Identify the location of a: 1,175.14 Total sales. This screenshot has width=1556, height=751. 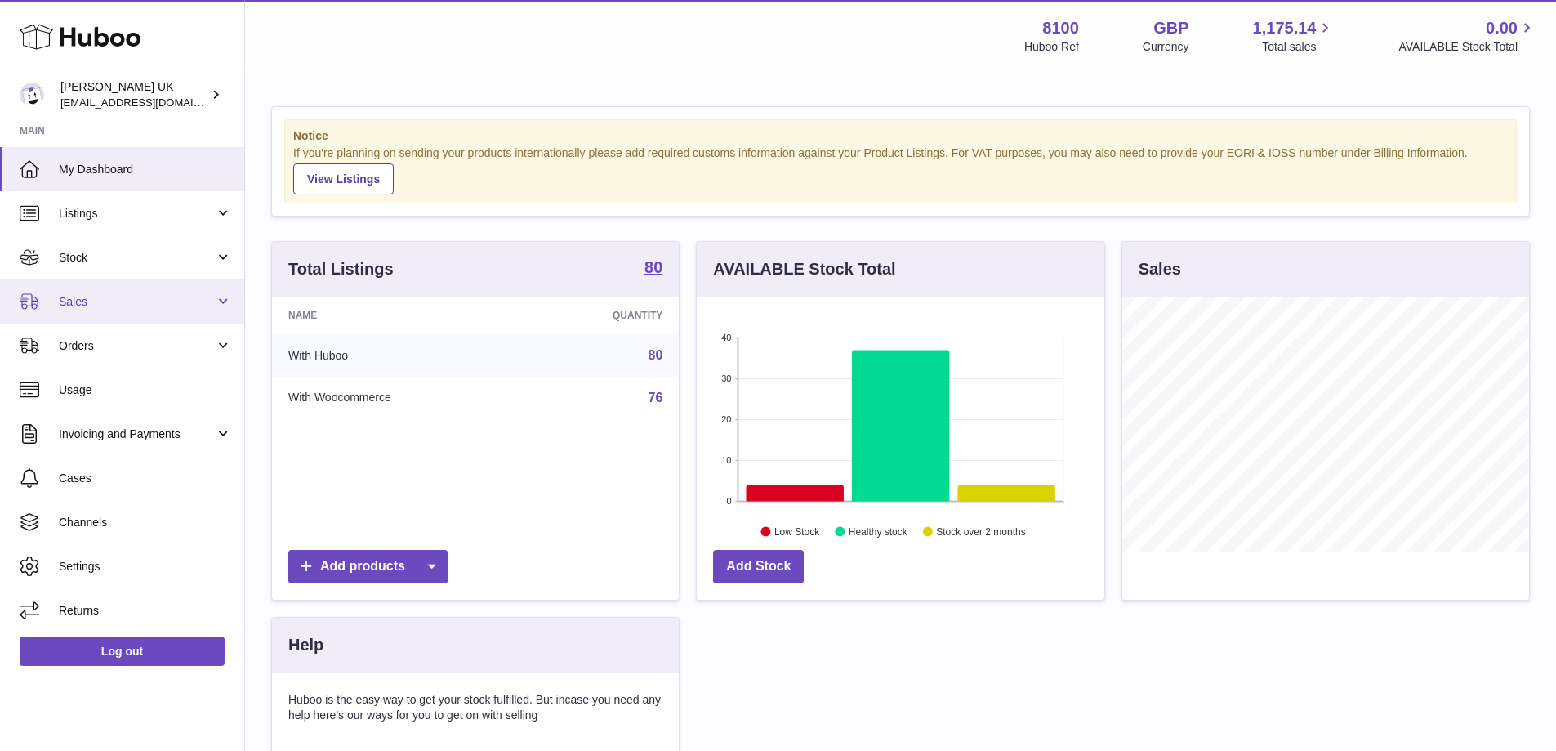
(1294, 36).